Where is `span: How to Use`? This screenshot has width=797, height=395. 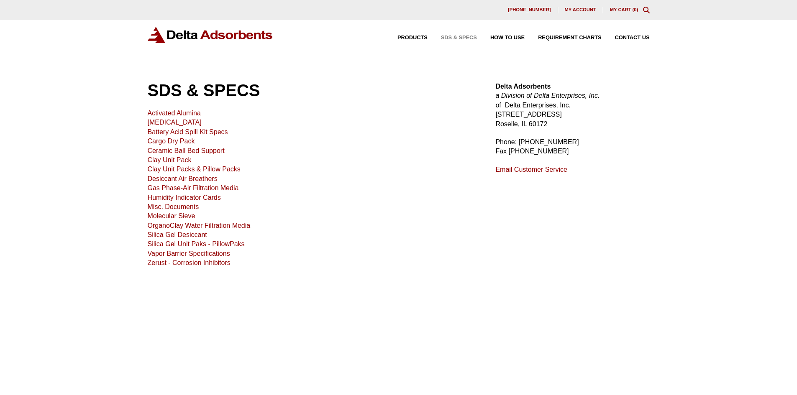
span: How to Use is located at coordinates (508, 38).